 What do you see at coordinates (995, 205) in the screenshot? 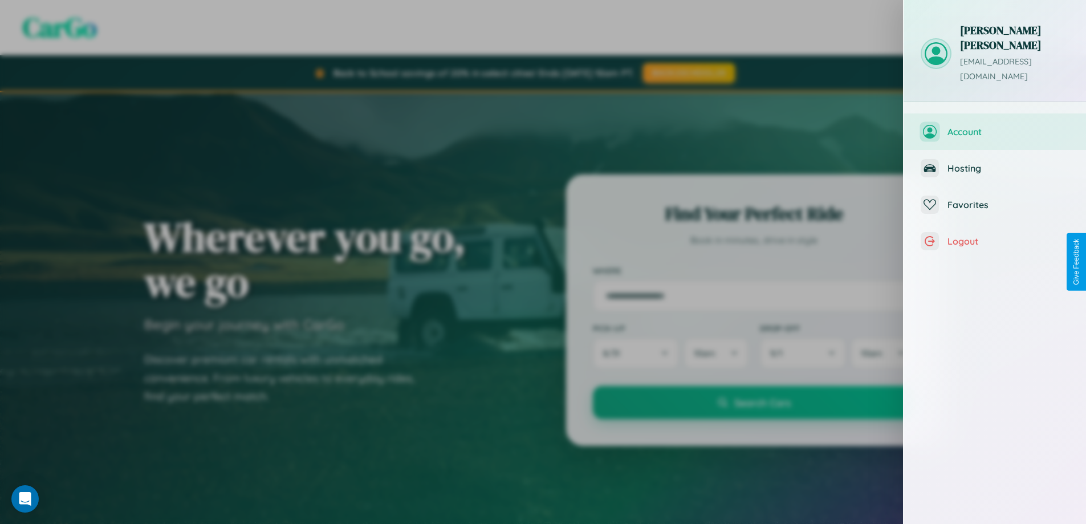
I see `button: Favorites` at bounding box center [995, 205].